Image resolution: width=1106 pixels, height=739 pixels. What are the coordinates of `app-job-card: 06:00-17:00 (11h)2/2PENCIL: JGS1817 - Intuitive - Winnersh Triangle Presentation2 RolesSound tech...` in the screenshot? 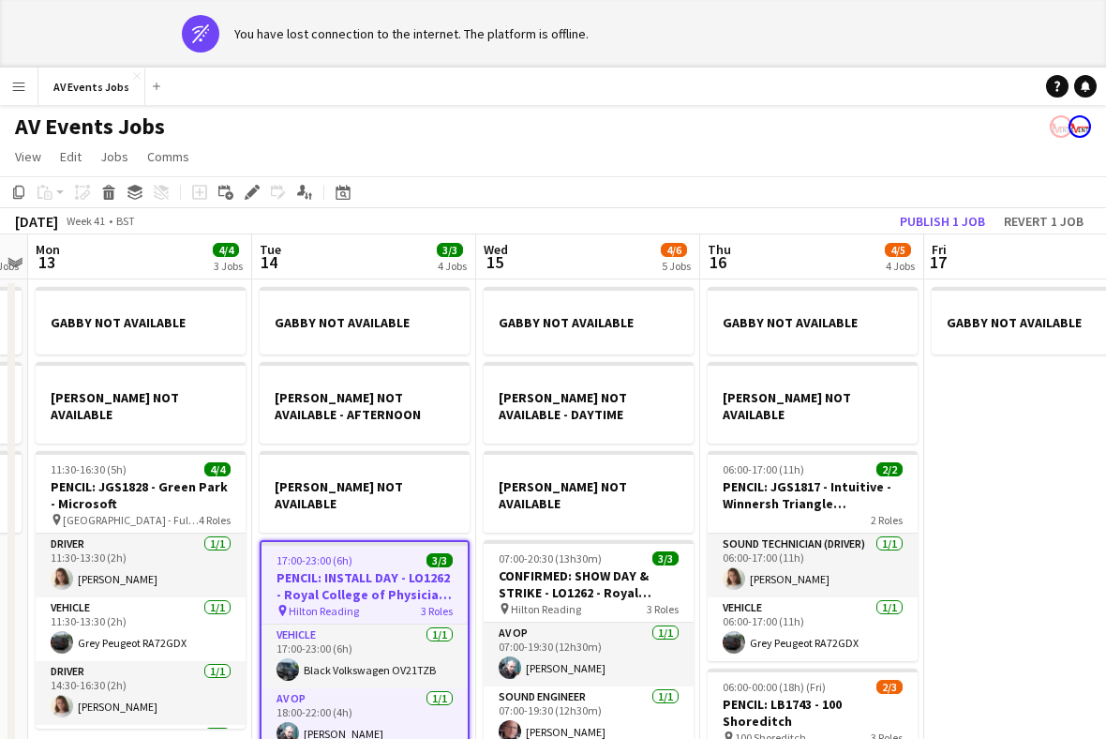 It's located at (813, 556).